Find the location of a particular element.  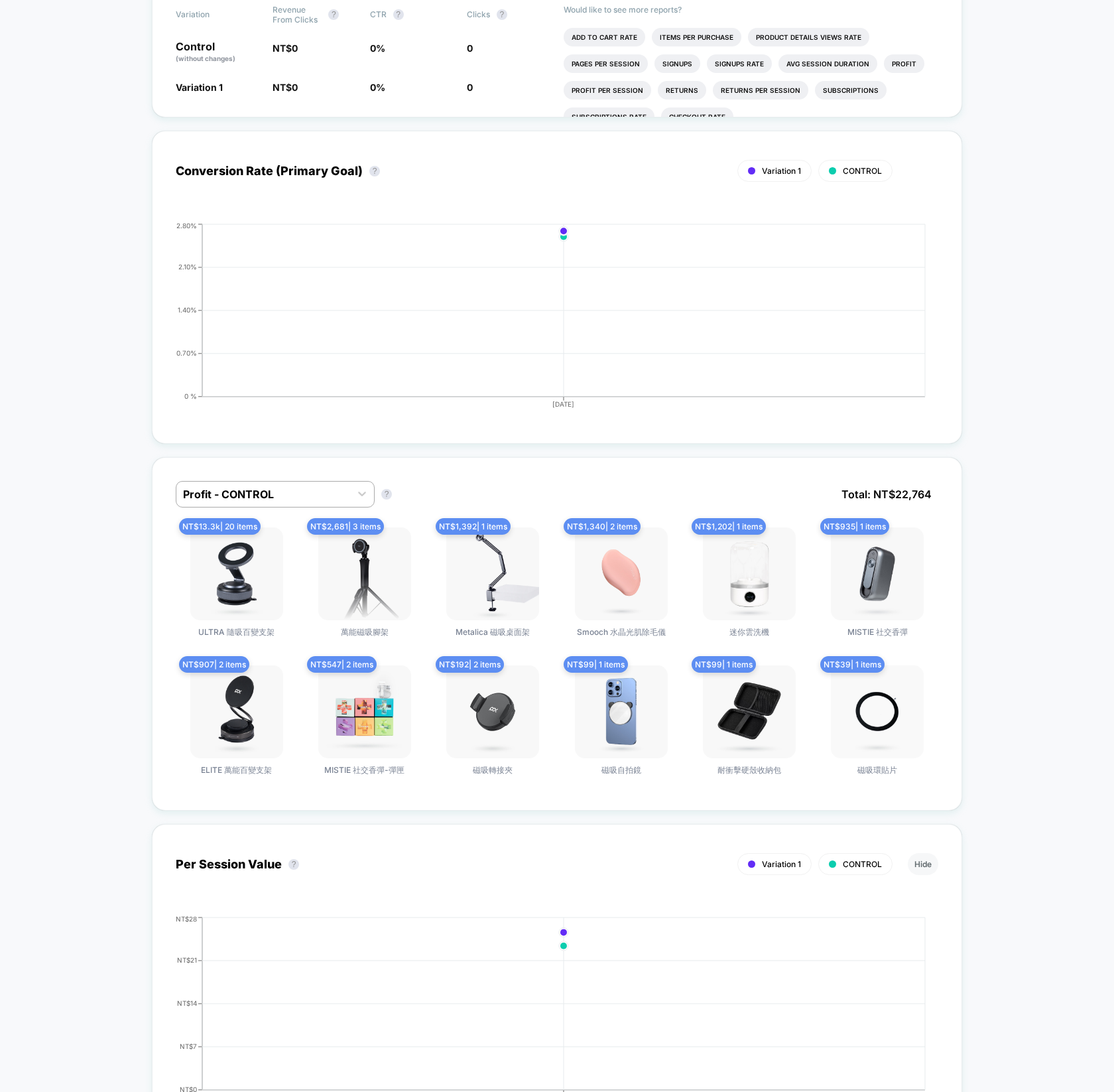

span: NT$ 192 | 2 items is located at coordinates (469, 664).